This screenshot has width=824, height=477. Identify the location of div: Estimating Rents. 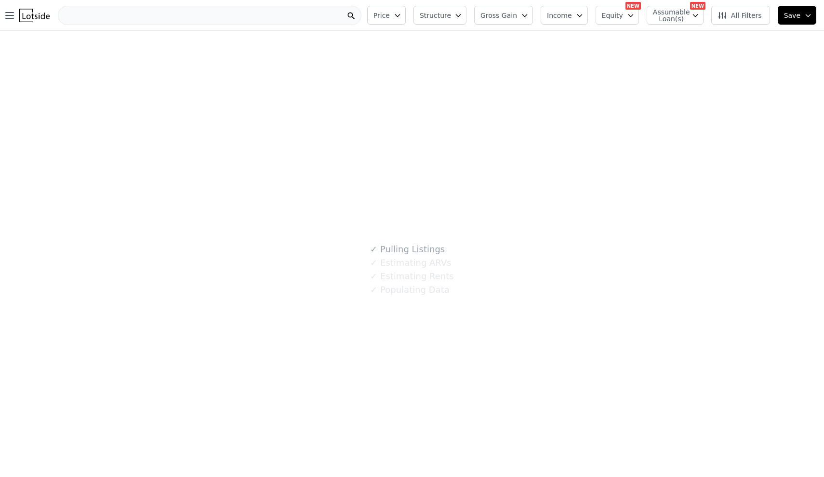
(412, 276).